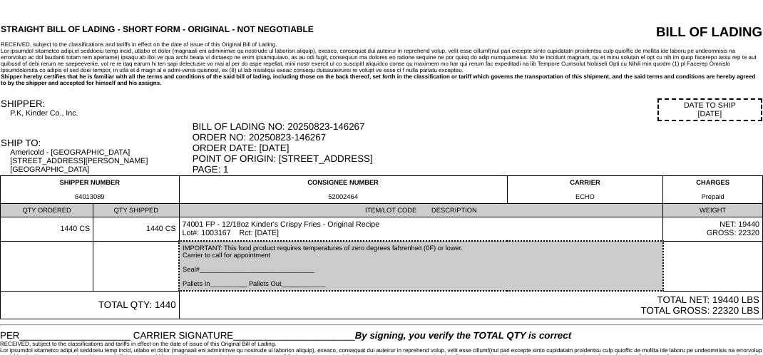 This screenshot has width=763, height=355. I want to click on td: SHIPPER NUMBER, so click(90, 190).